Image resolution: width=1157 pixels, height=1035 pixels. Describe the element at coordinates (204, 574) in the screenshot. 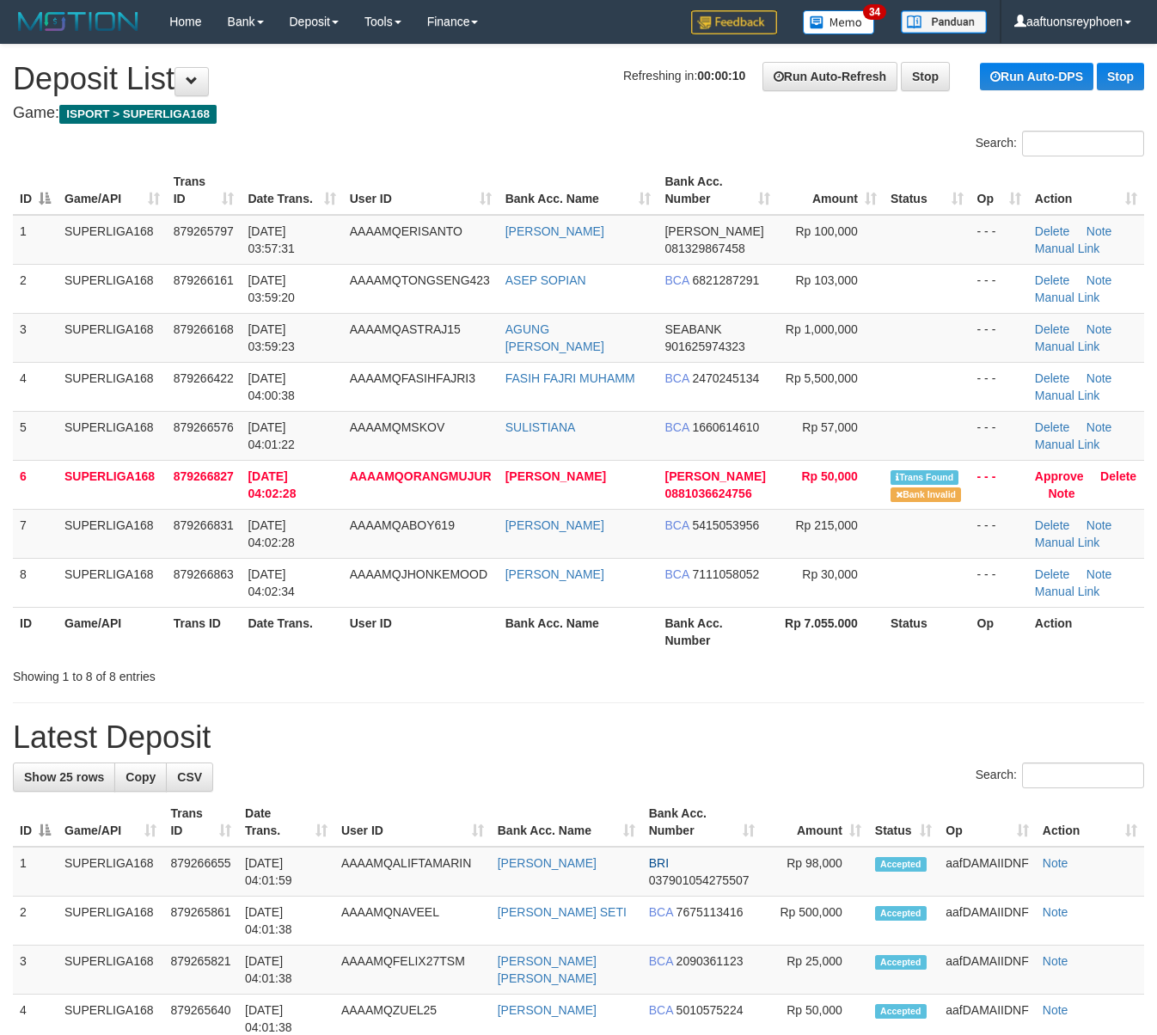

I see `span: 879266863` at that location.